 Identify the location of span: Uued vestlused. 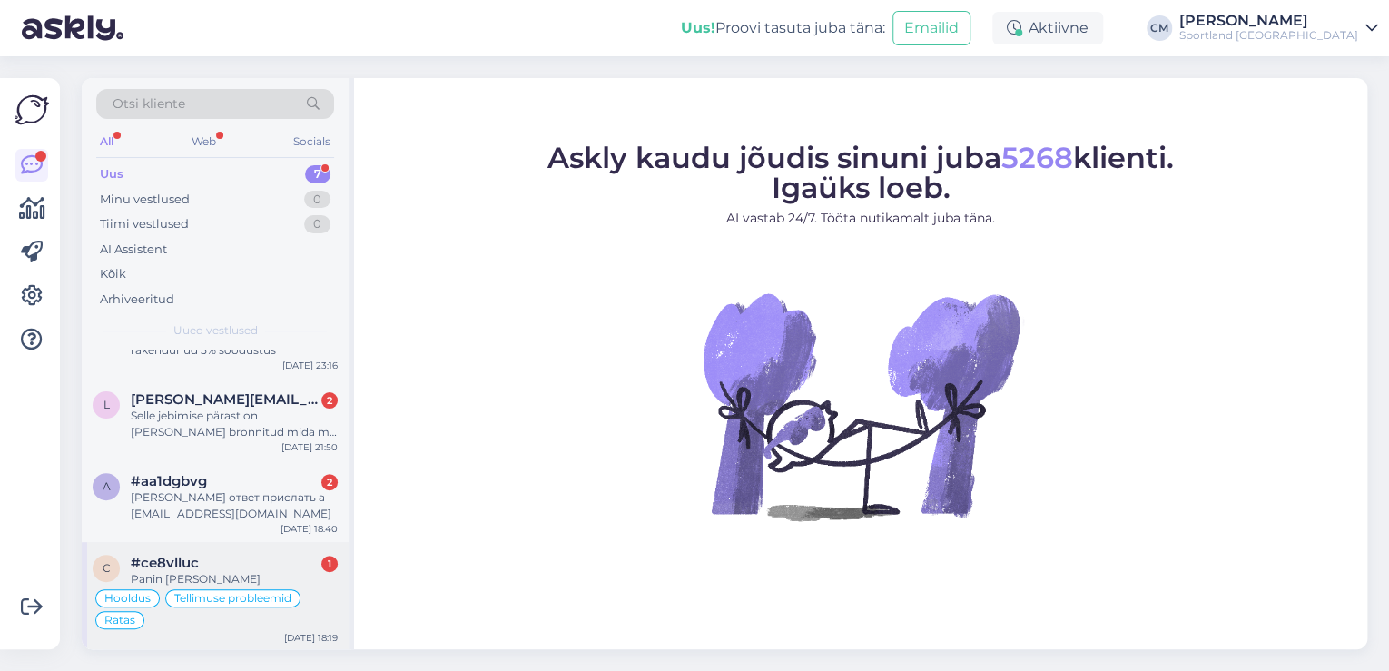
(215, 330).